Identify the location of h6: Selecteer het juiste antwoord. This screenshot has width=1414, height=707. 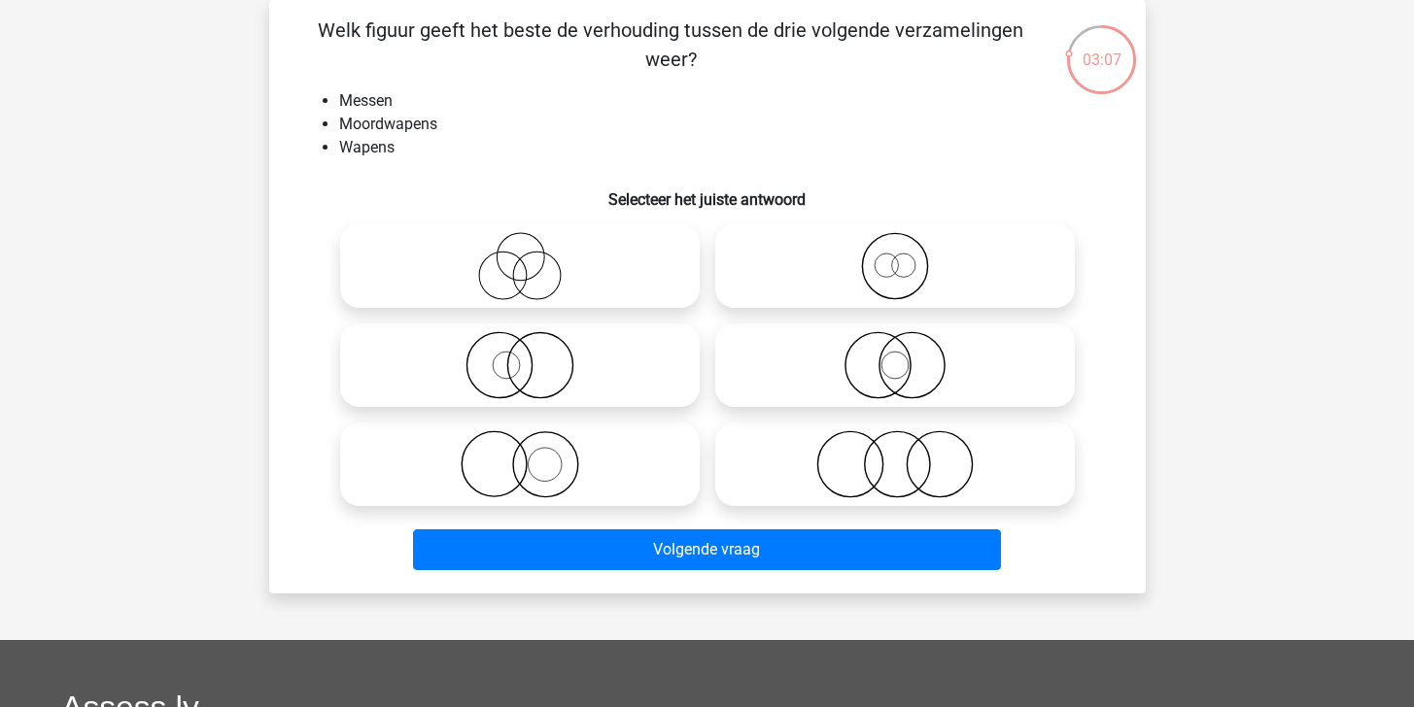
(707, 191).